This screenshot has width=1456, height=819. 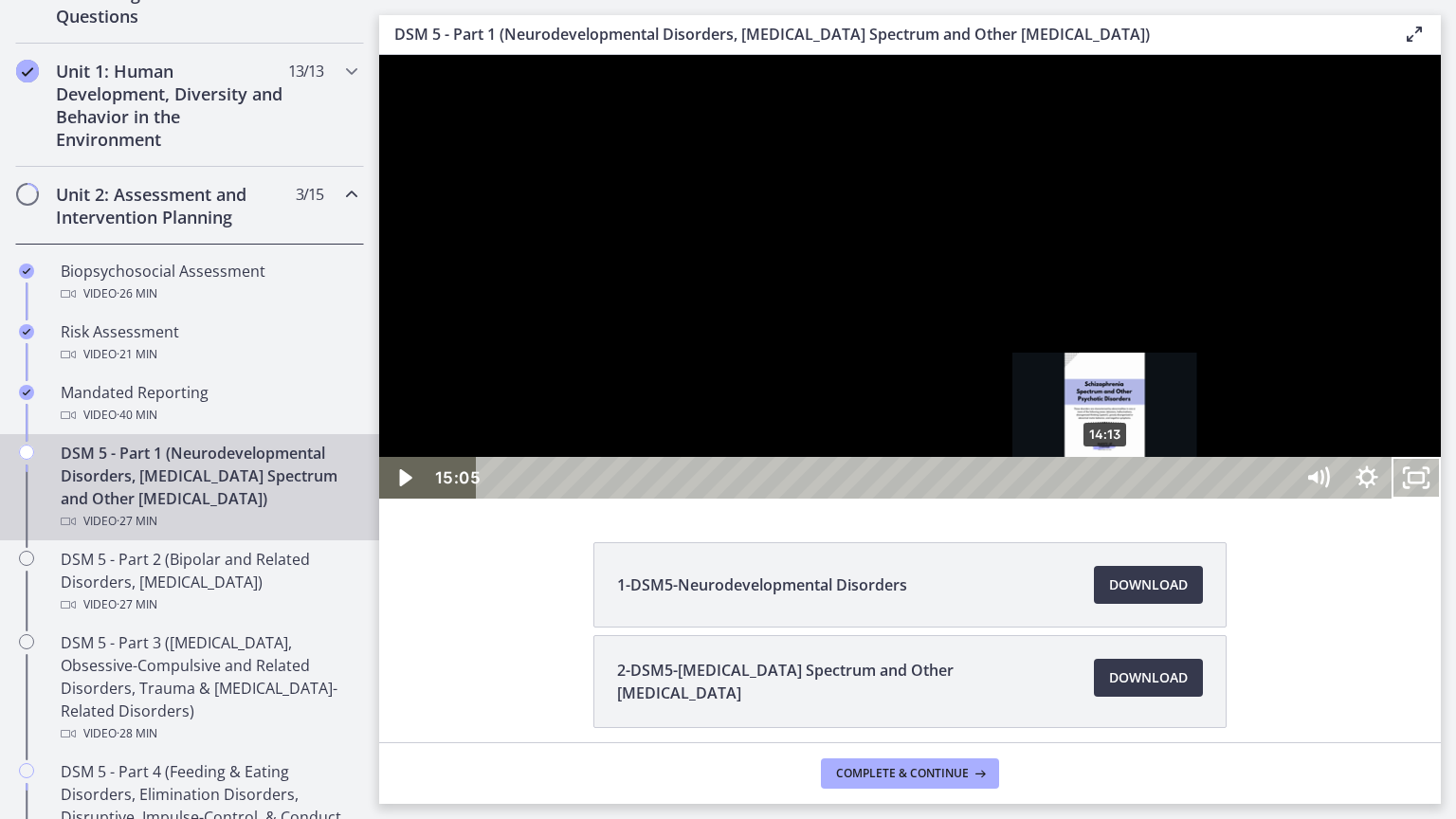 What do you see at coordinates (910, 774) in the screenshot?
I see `button: Complete & continue` at bounding box center [910, 774].